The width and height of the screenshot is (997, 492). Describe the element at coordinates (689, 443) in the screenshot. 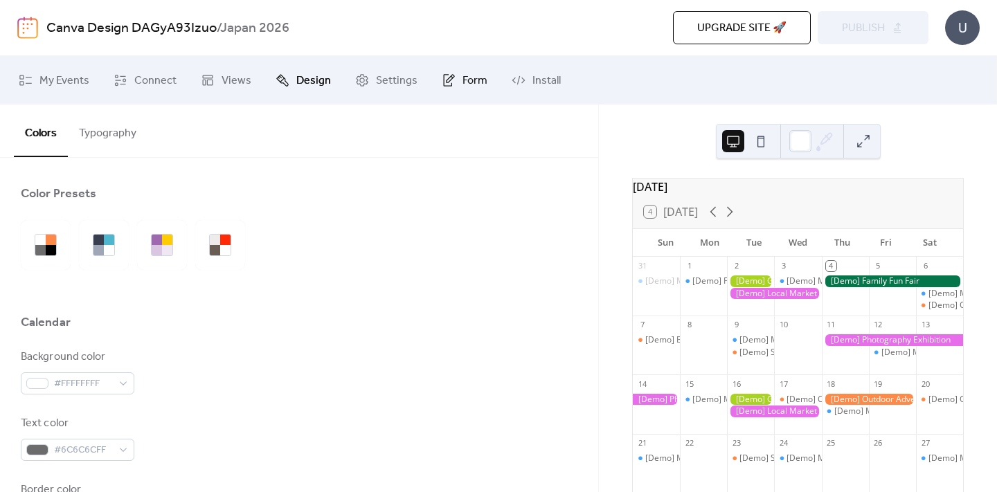

I see `div: 22` at that location.